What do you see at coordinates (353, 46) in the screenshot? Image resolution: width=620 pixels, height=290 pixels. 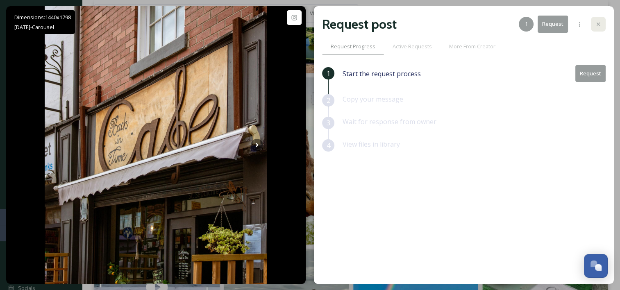 I see `span: Request Progress` at bounding box center [353, 46].